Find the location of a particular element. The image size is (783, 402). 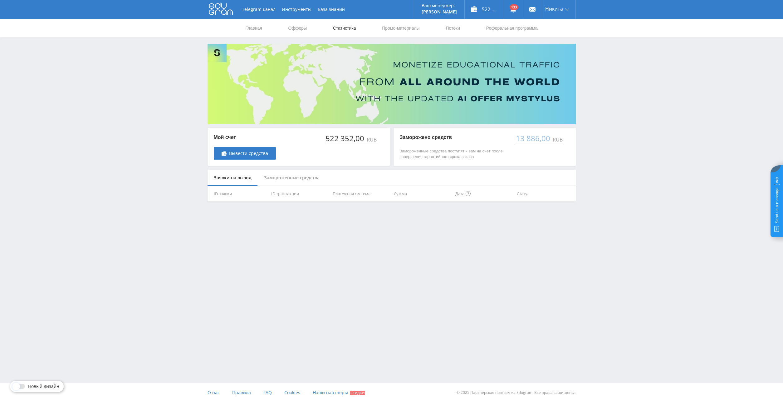

a: Промо-материалы is located at coordinates (401, 28).